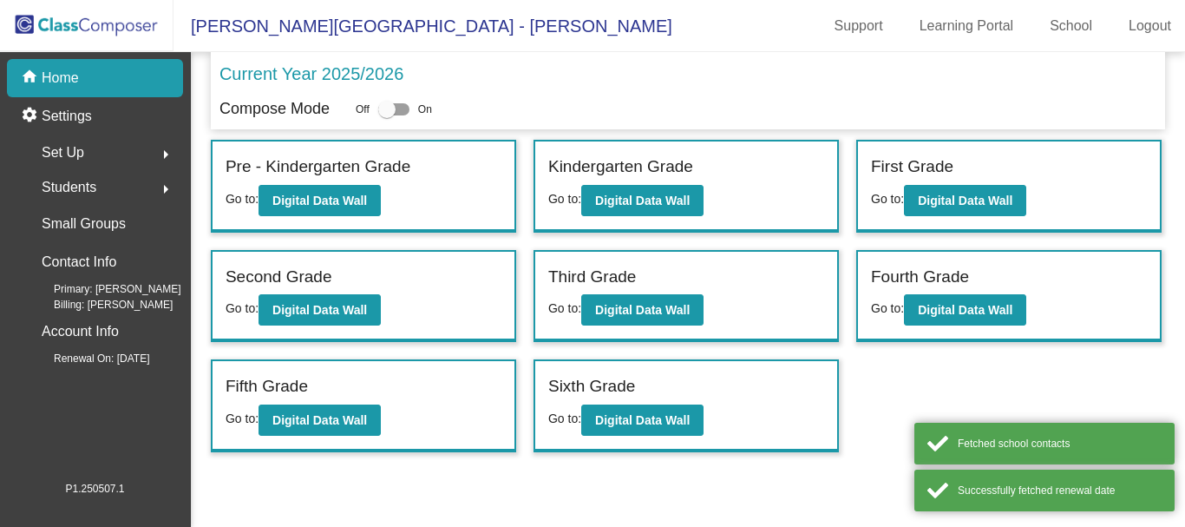  Describe the element at coordinates (266, 386) in the screenshot. I see `label: Fifth Grade` at that location.